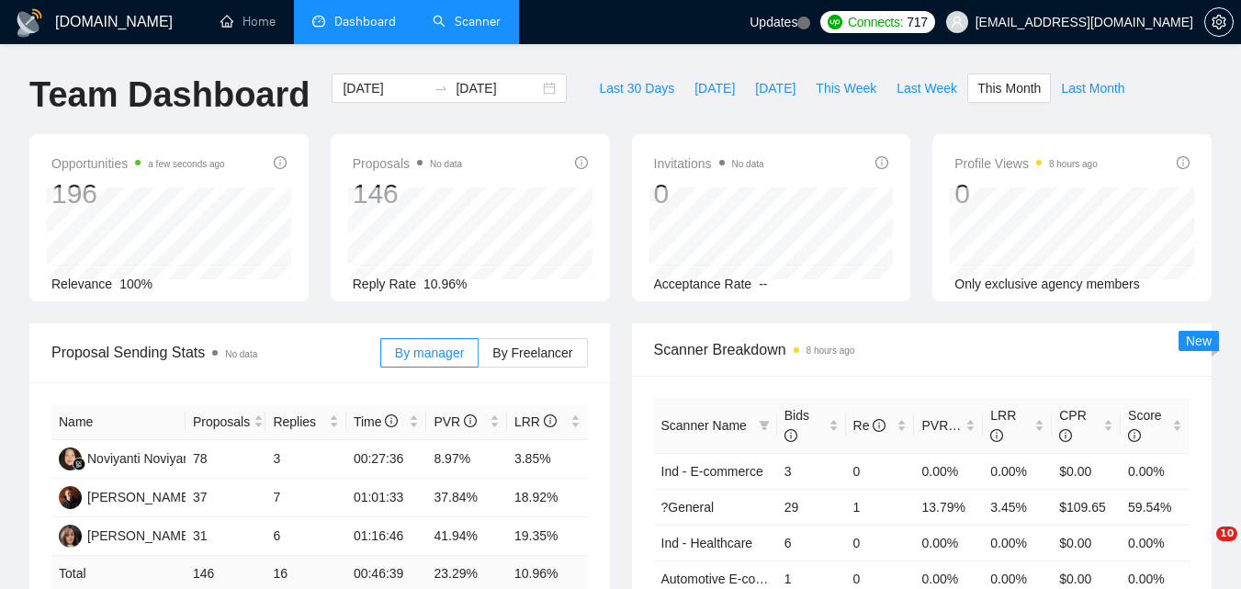 This screenshot has width=1241, height=589. What do you see at coordinates (226, 537) in the screenshot?
I see `td: 31` at bounding box center [226, 537].